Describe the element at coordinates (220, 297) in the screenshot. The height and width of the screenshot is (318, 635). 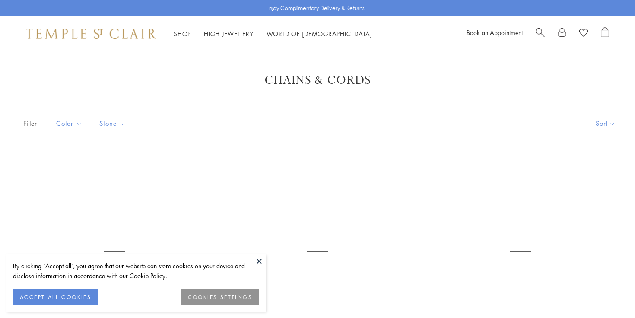
I see `button: COOKIES SETTINGS` at that location.